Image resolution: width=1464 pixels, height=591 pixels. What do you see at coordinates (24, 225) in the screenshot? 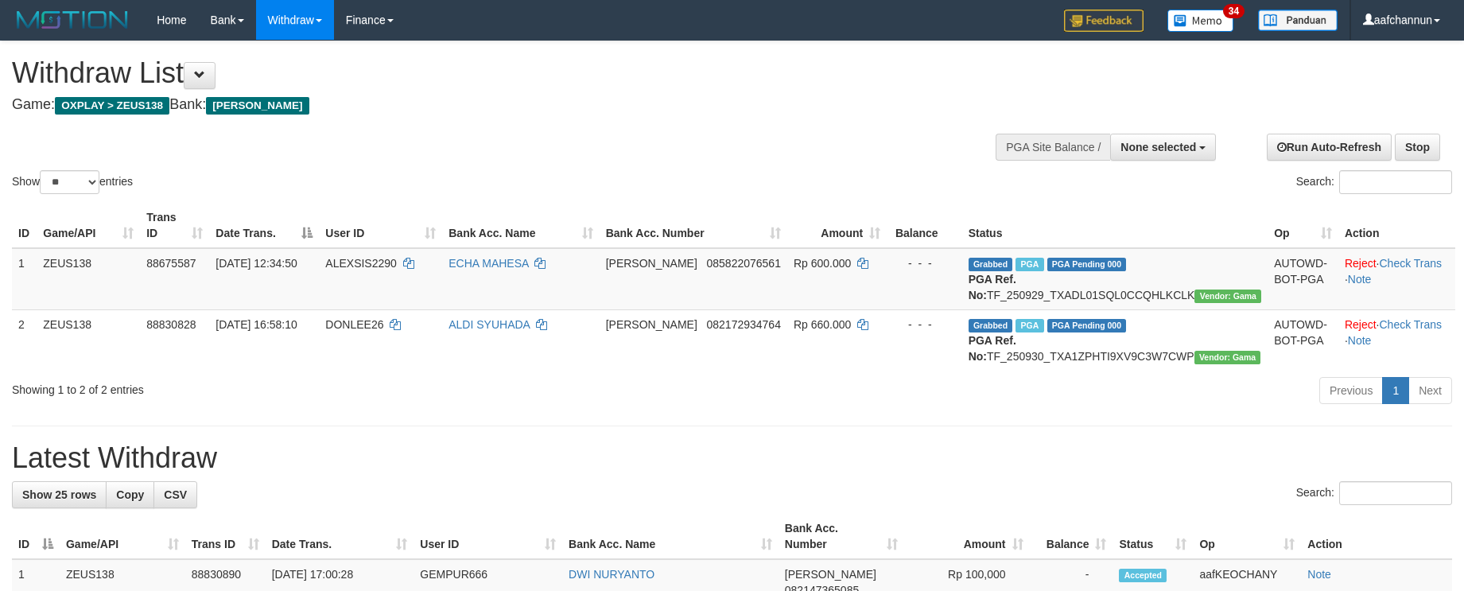
I see `th: ID` at bounding box center [24, 225].